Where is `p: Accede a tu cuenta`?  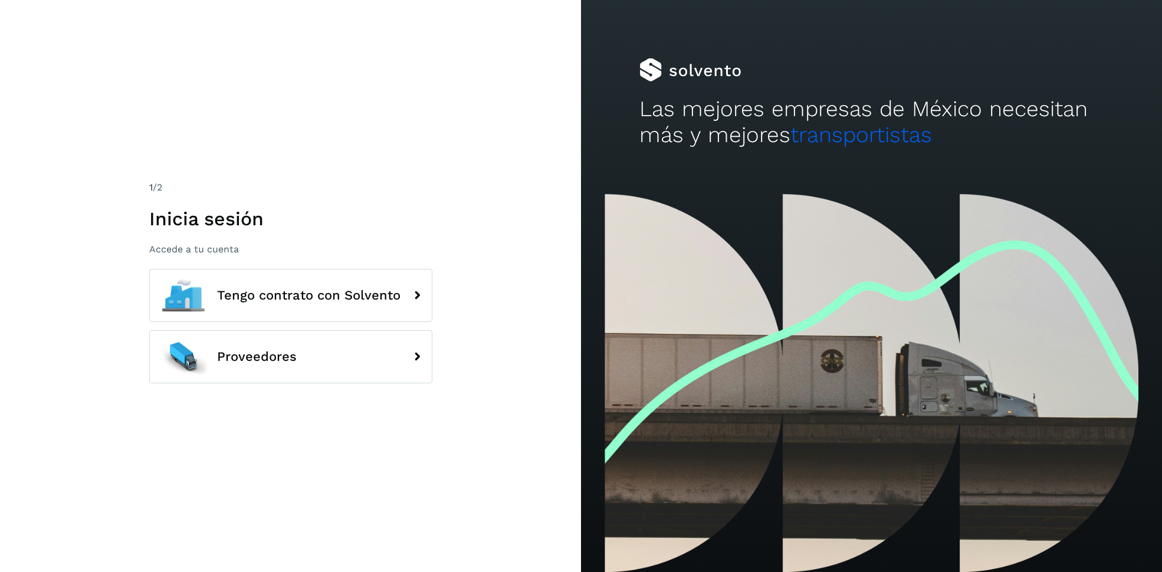
p: Accede a tu cuenta is located at coordinates (291, 249).